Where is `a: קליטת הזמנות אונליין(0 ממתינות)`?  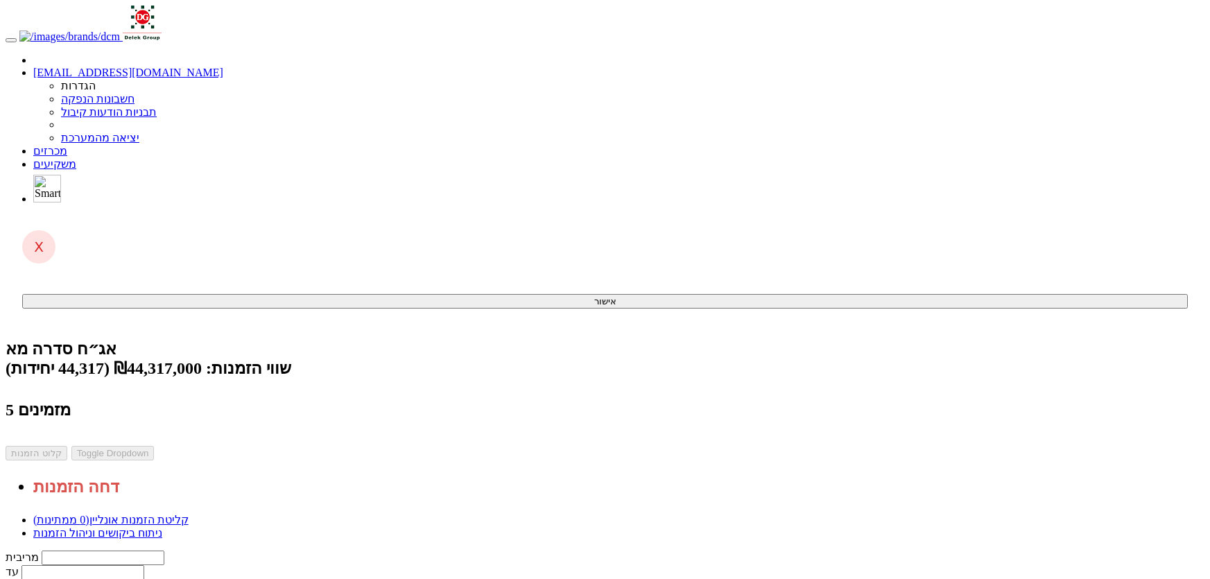 a: קליטת הזמנות אונליין(0 ממתינות) is located at coordinates (111, 519).